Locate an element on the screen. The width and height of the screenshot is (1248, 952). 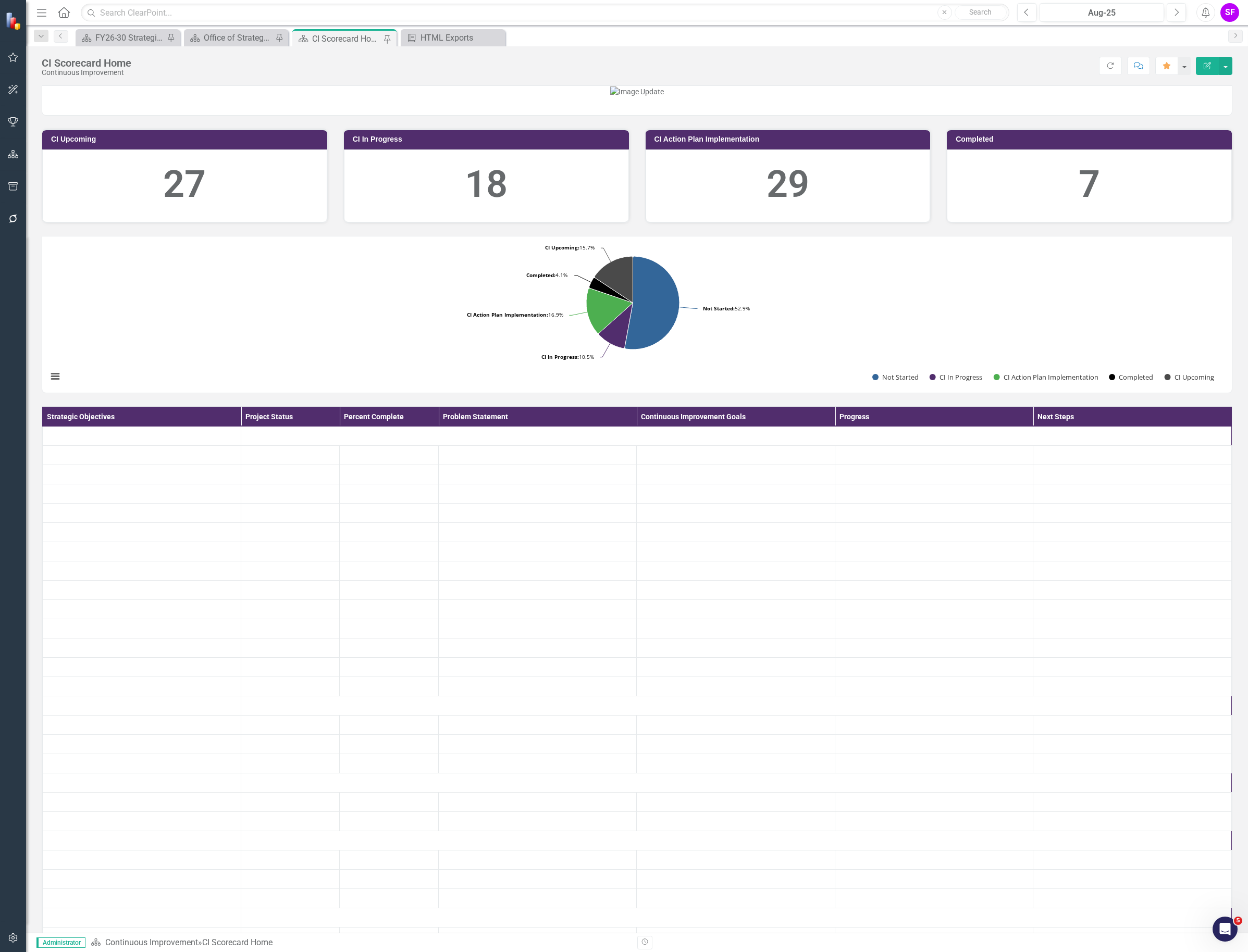
button: SF is located at coordinates (1230, 12).